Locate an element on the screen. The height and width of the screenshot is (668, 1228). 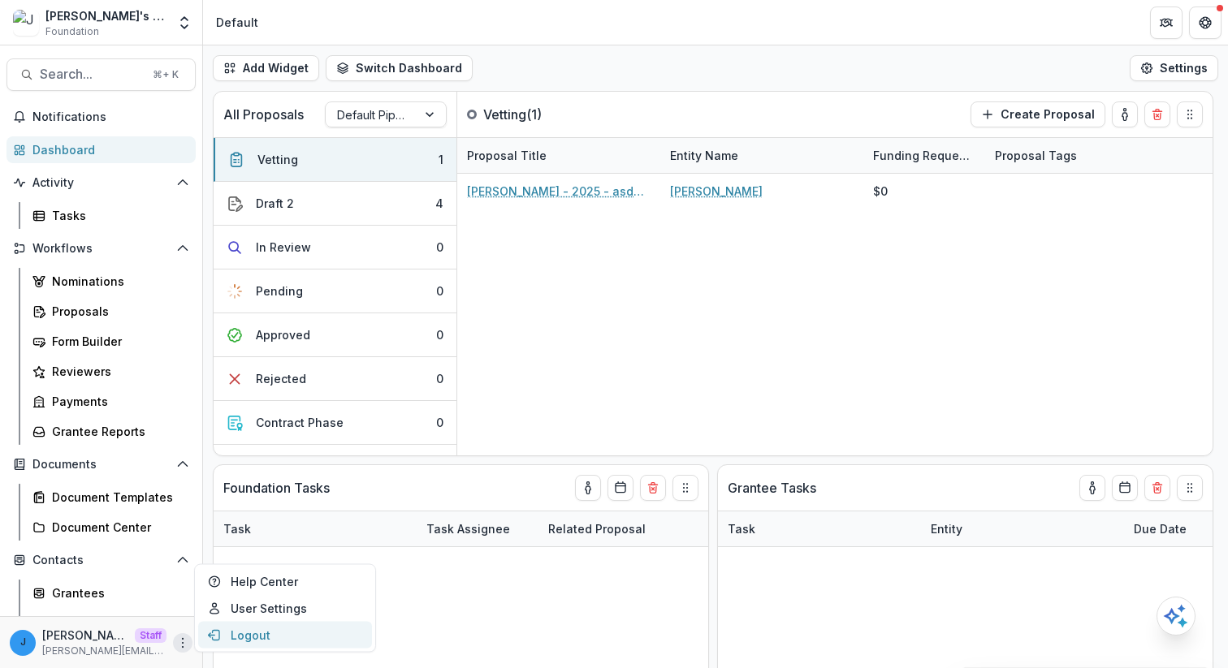
div: Constituents is located at coordinates (117, 623).